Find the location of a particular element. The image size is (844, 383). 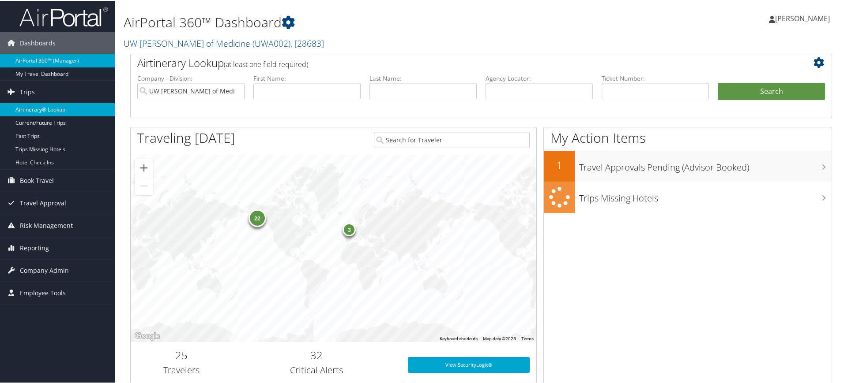

span: Book Travel is located at coordinates (37, 180).